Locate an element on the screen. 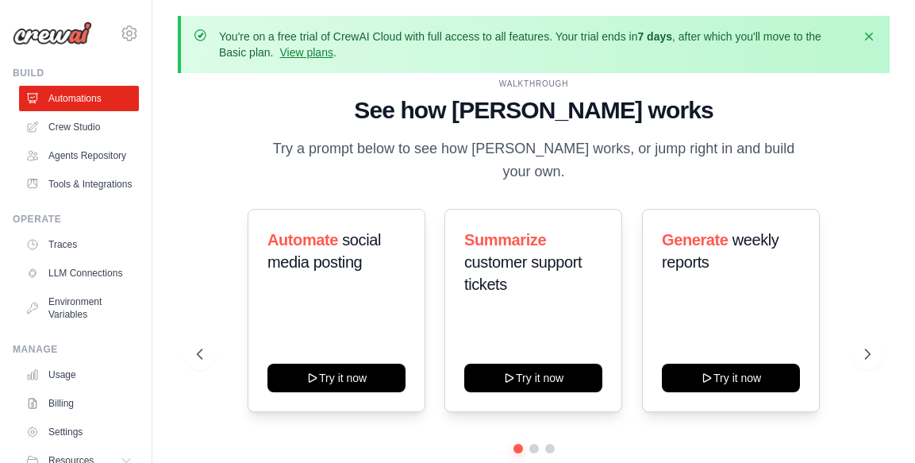 Image resolution: width=915 pixels, height=463 pixels. div: Operate is located at coordinates (75, 219).